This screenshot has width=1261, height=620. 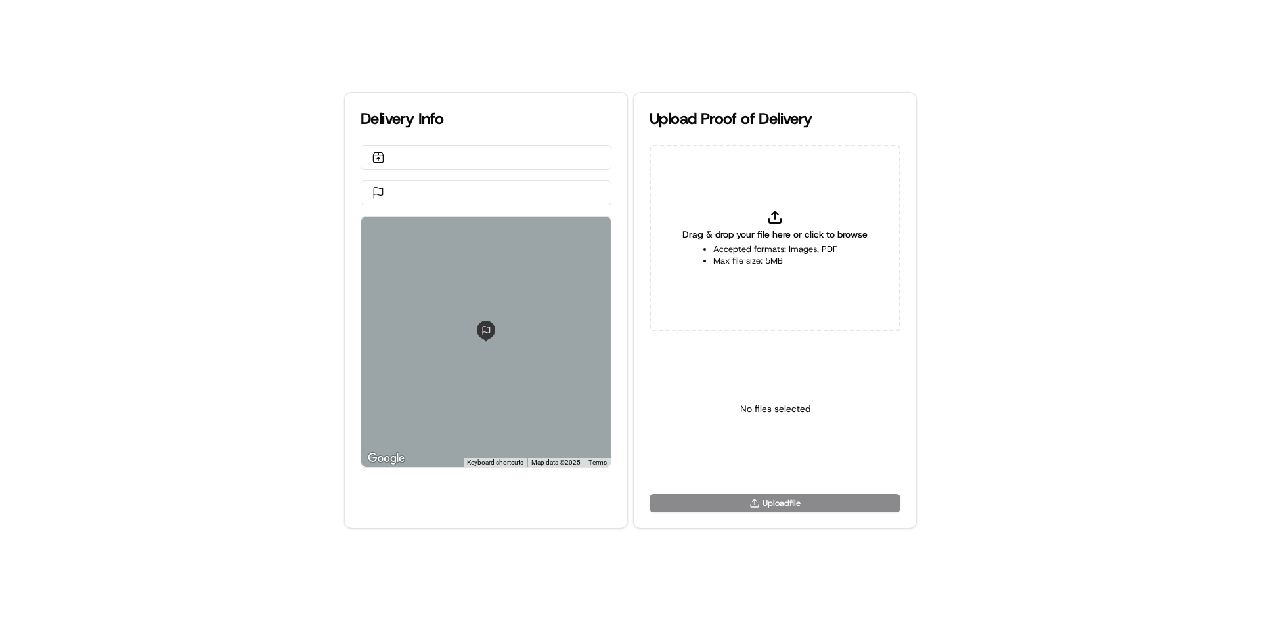 I want to click on div: Upload Proof of Delivery, so click(x=775, y=119).